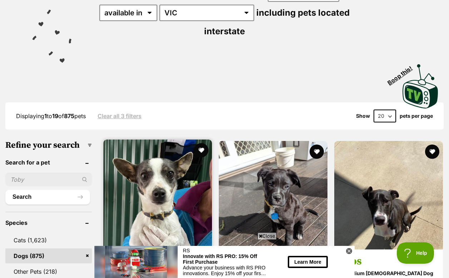 This screenshot has height=278, width=449. I want to click on div: Advance your business with RS PRO innovations. Enjoy 15% off your first order using FIRST15. *Ter..., so click(130, 25).